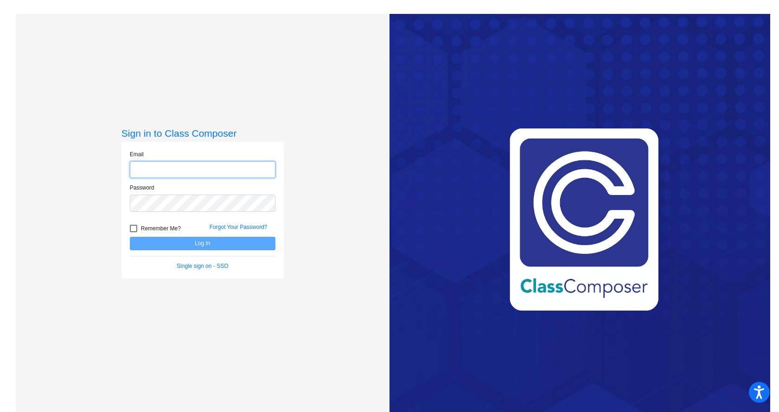  What do you see at coordinates (238, 227) in the screenshot?
I see `a: Forgot Your Password?` at bounding box center [238, 227].